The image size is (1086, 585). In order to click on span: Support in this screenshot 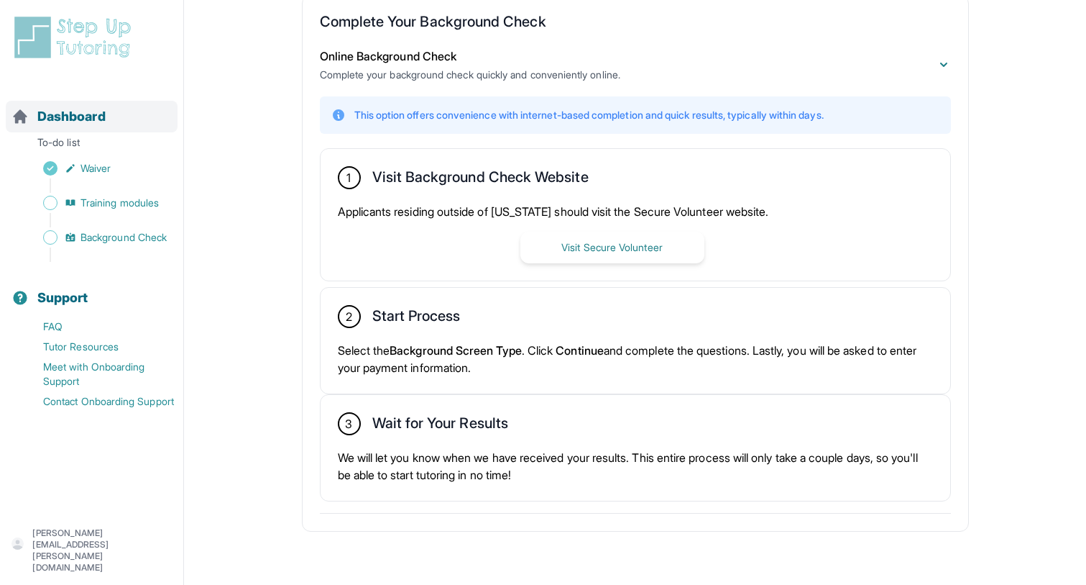, I will do `click(63, 298)`.